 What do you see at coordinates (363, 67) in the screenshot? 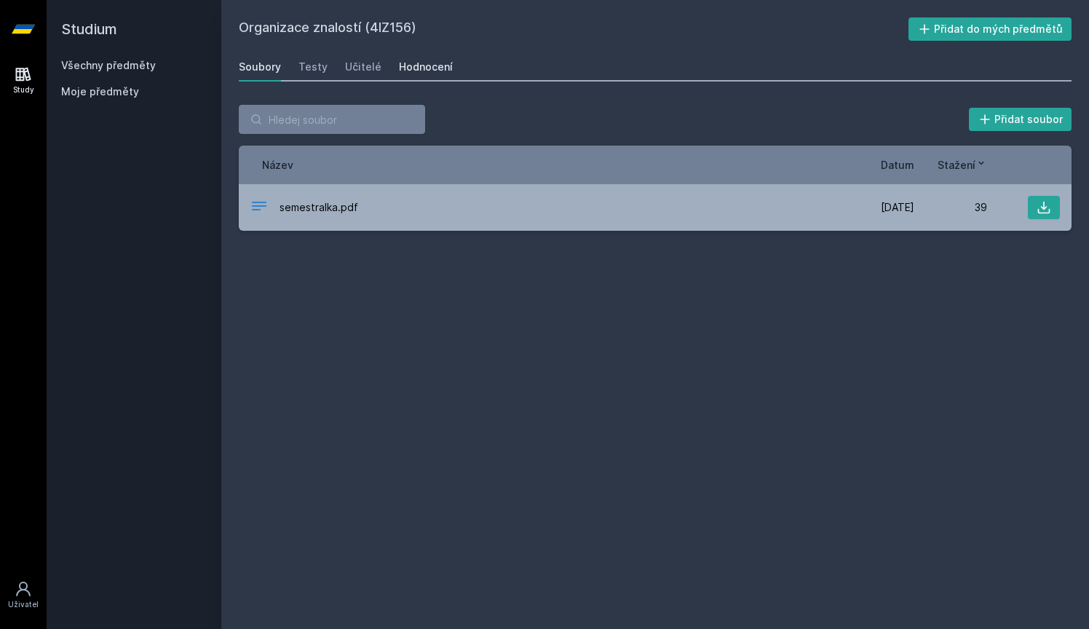
I see `a: Učitelé` at bounding box center [363, 67].